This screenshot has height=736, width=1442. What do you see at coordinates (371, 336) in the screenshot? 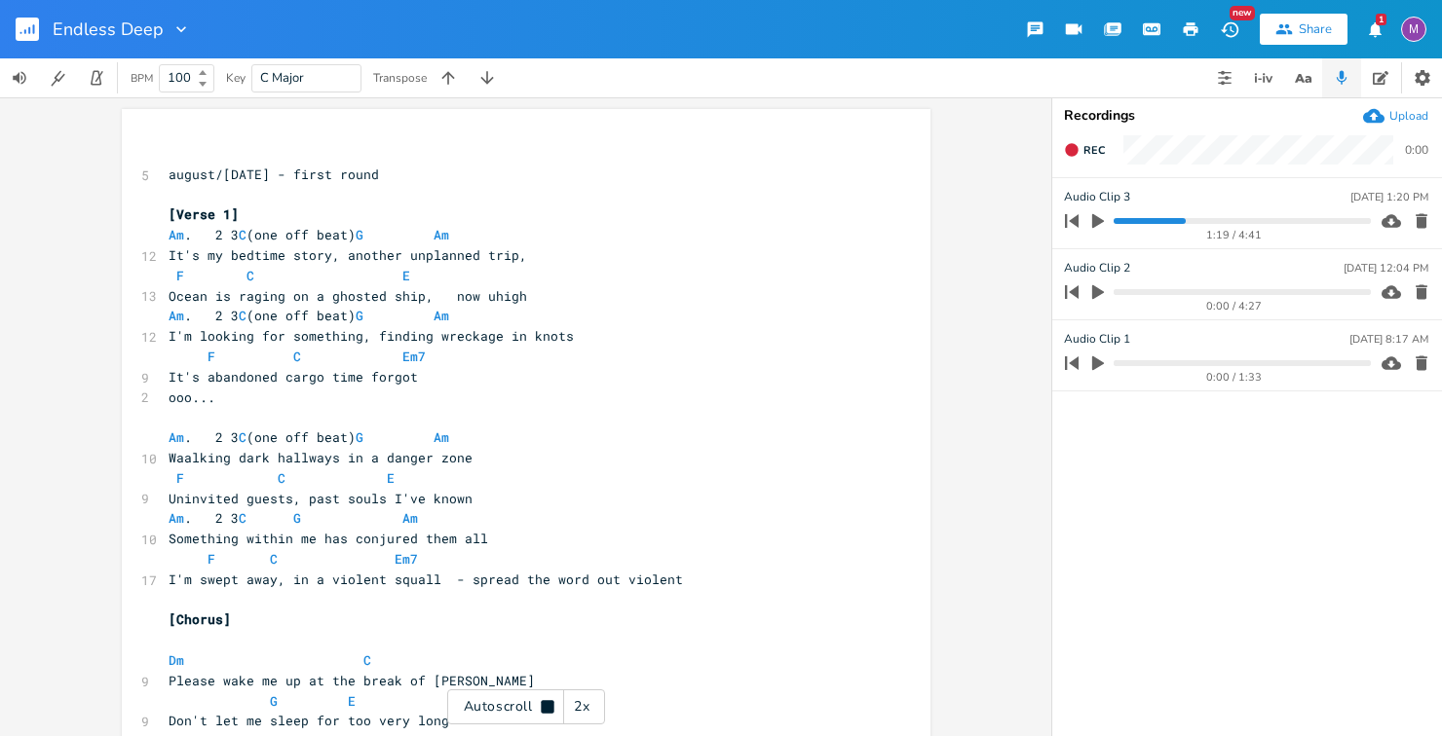
I see `span: I'm looking for something, finding wreckage in knots` at bounding box center [371, 336].